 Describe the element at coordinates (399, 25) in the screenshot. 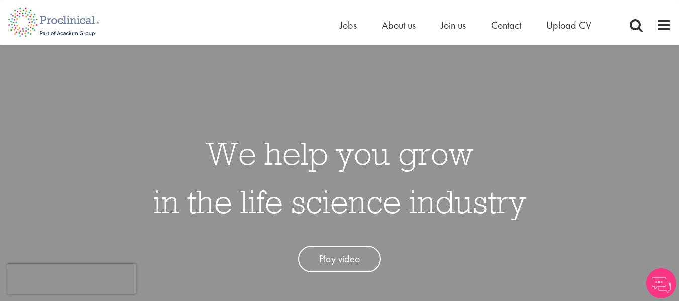

I see `a: About us` at that location.